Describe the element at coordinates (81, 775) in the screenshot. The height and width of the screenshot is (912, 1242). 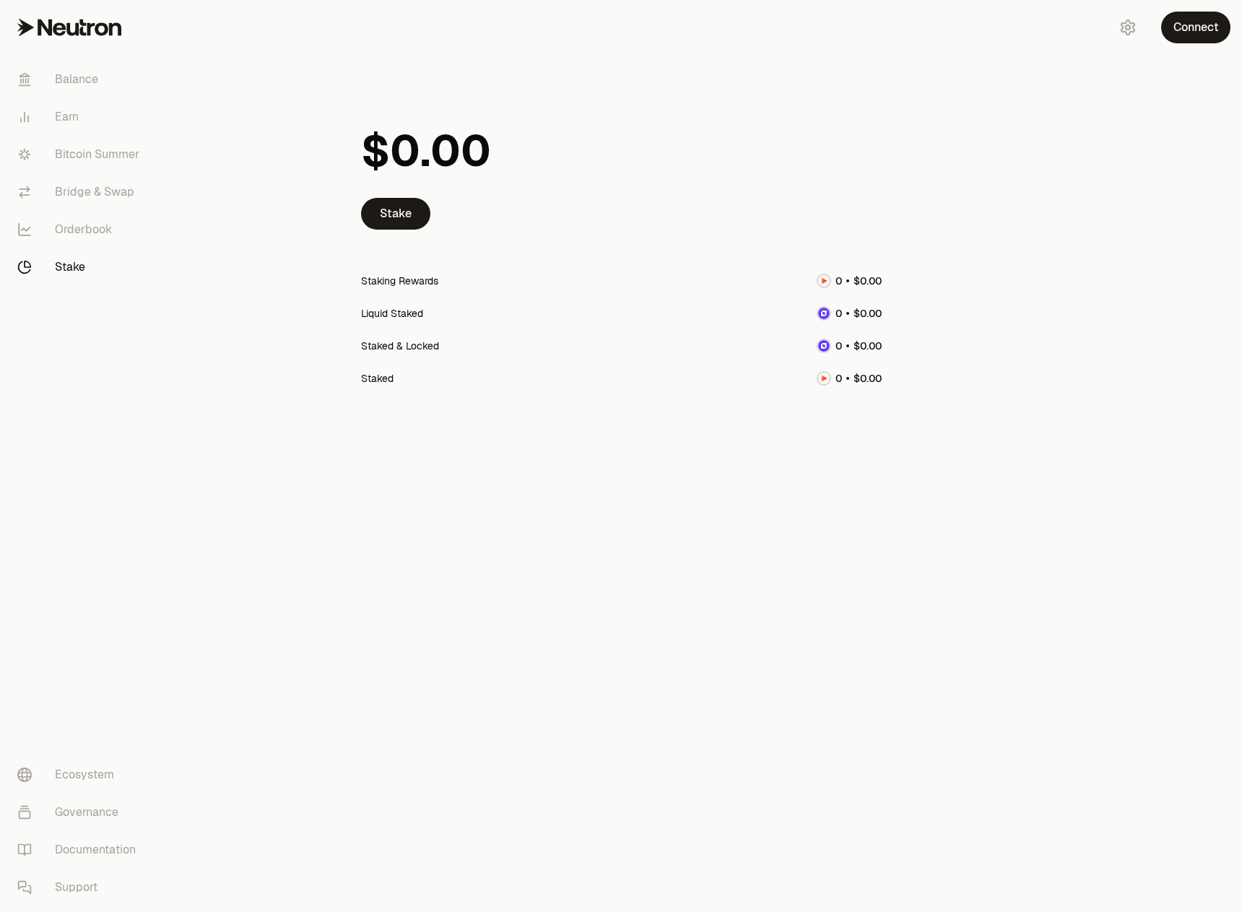
I see `a: Ecosystem` at that location.